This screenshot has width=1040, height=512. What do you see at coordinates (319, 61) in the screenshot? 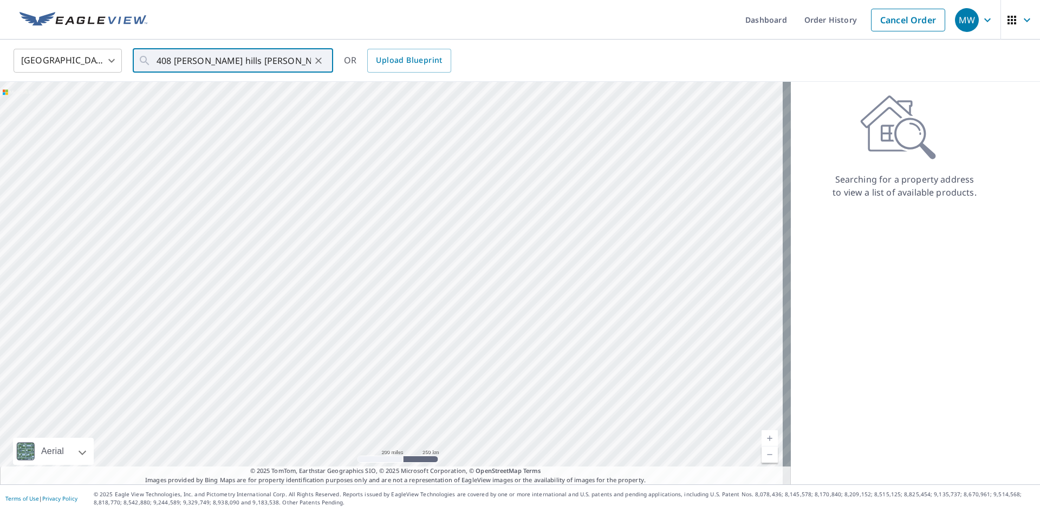
I see `button: Clear` at bounding box center [319, 61].